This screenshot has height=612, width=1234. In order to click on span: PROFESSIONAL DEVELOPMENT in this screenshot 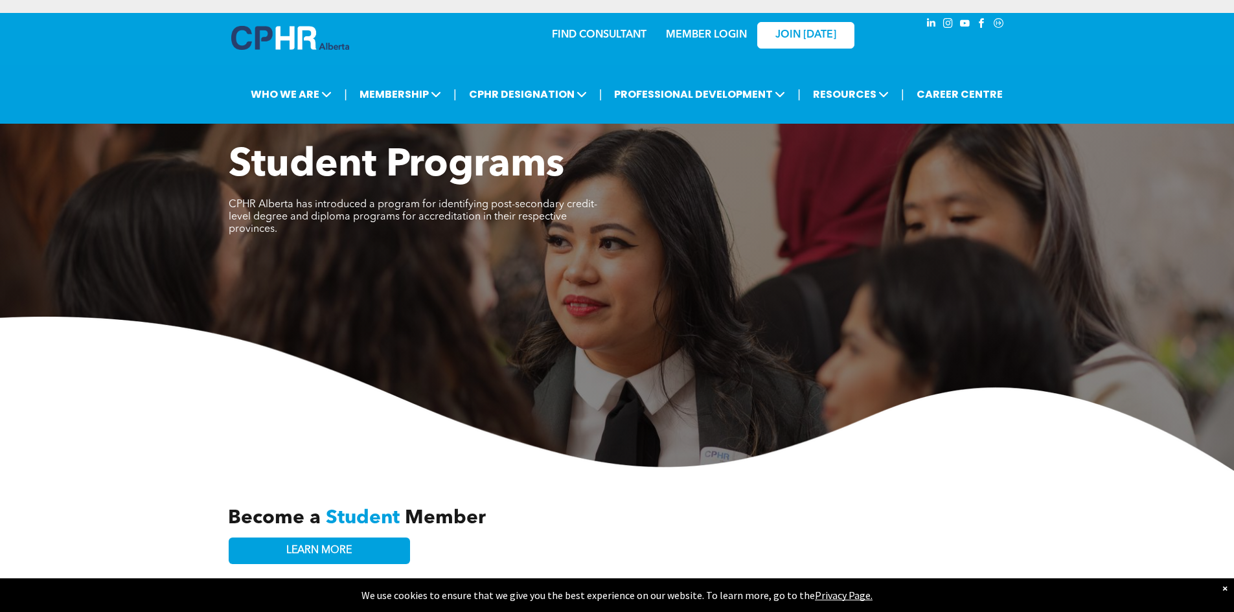, I will do `click(700, 94)`.